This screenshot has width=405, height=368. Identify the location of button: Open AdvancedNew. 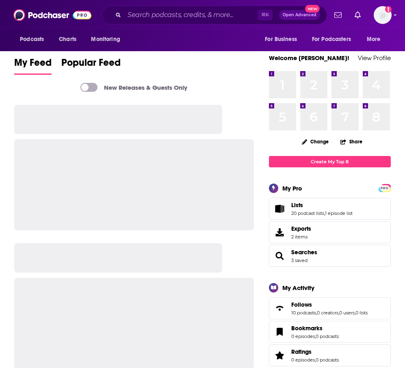
(299, 15).